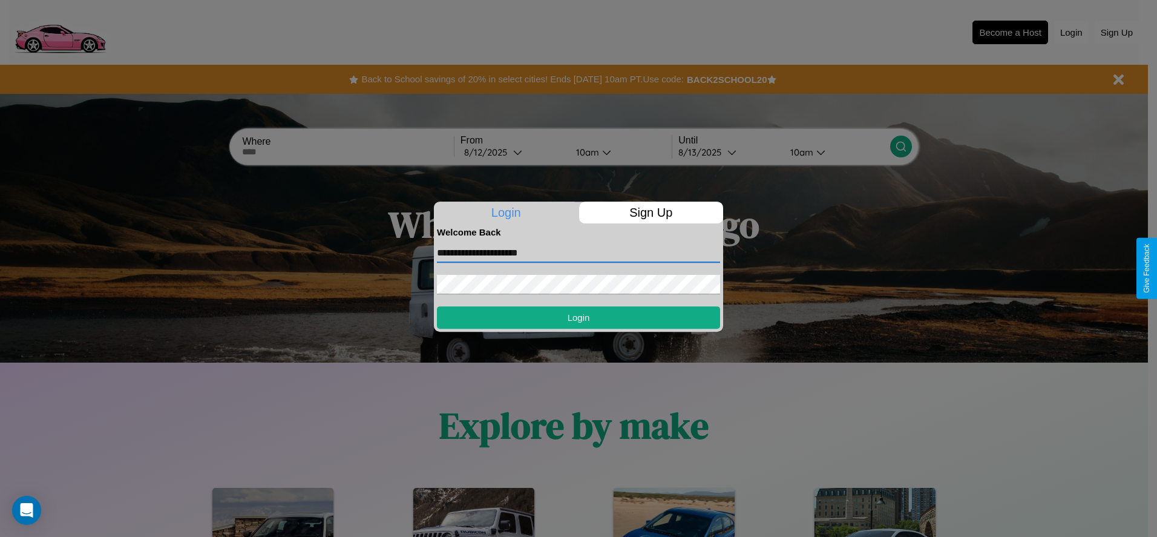  What do you see at coordinates (27, 510) in the screenshot?
I see `div: Open Intercom Messenger` at bounding box center [27, 510].